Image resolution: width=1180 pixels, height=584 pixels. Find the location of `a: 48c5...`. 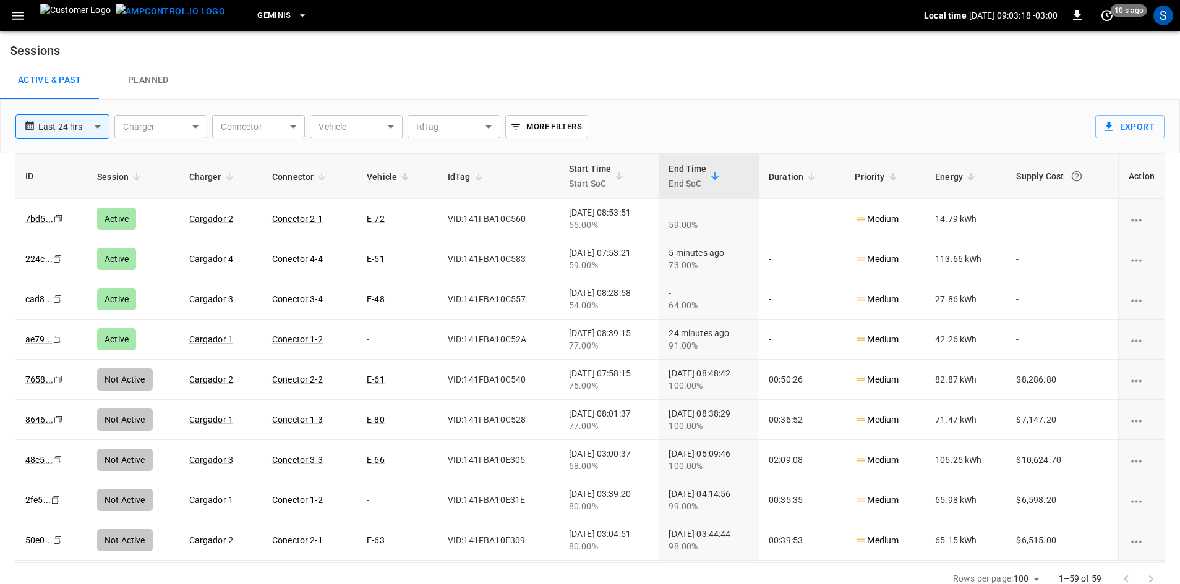

a: 48c5... is located at coordinates (39, 460).